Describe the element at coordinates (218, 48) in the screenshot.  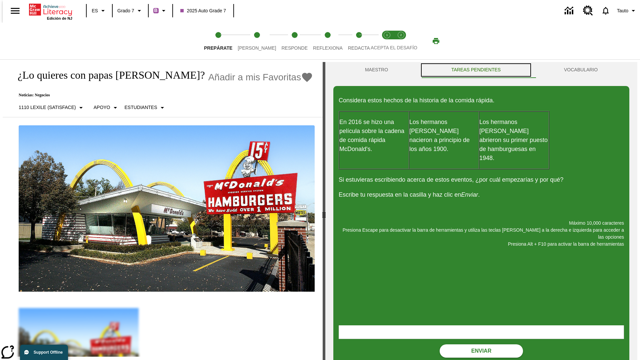
I see `span: Prepárate` at that location.